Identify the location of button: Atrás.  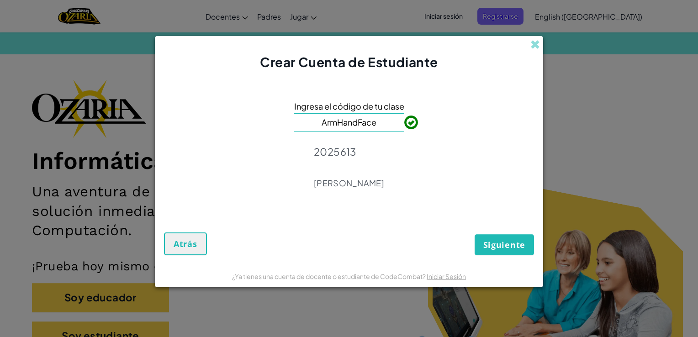
(185, 244).